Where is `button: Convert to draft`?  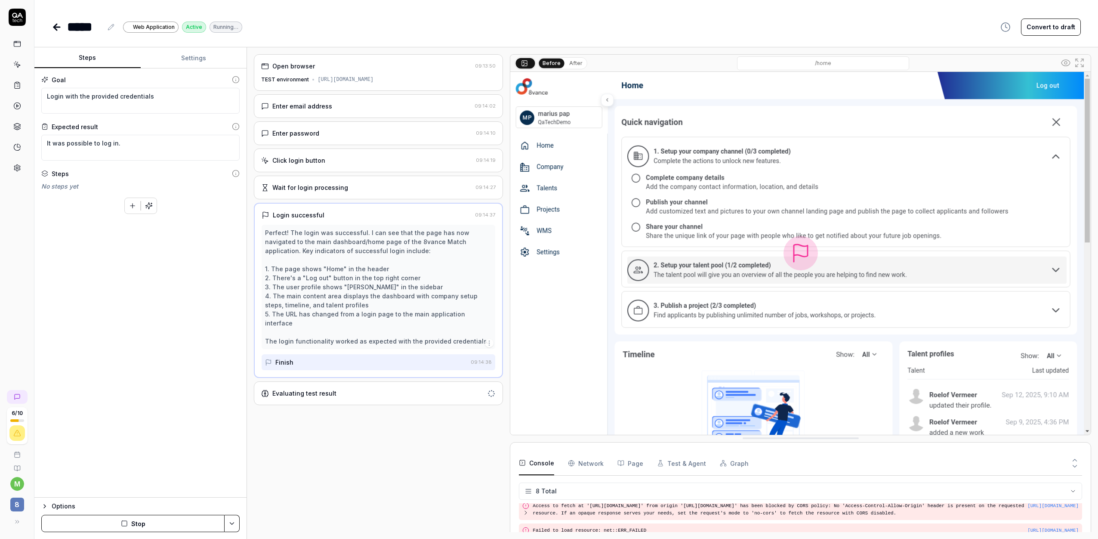
button: Convert to draft is located at coordinates (1050, 27).